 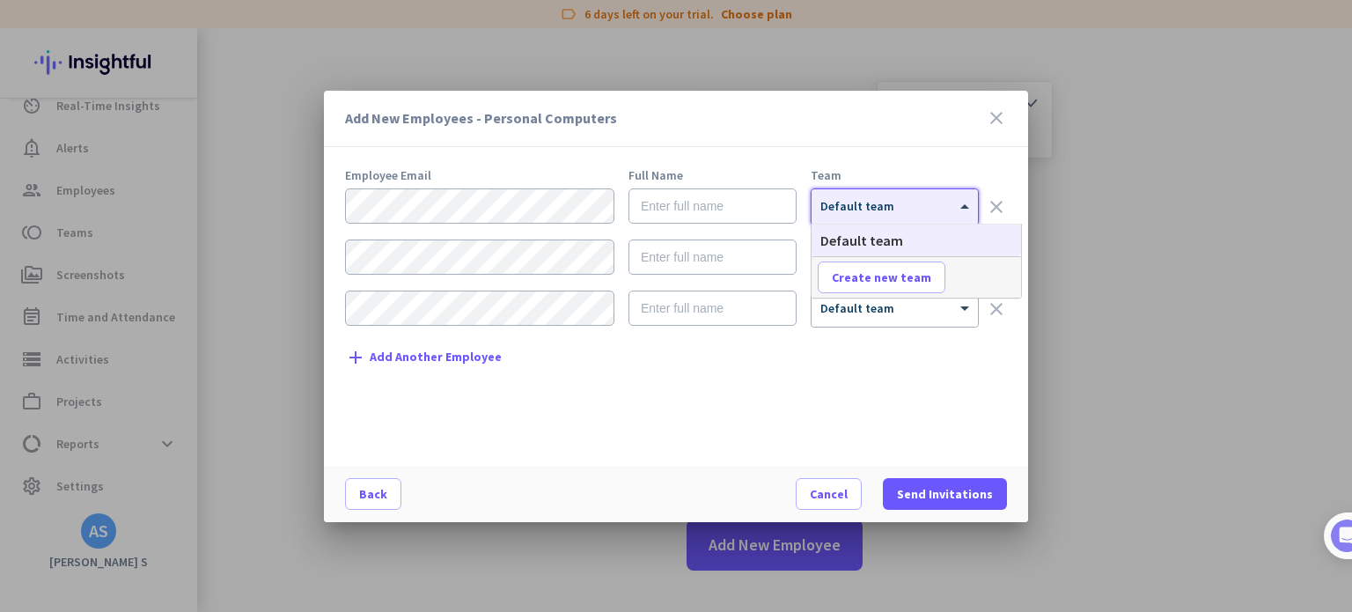 I want to click on span: Create new team, so click(x=881, y=277).